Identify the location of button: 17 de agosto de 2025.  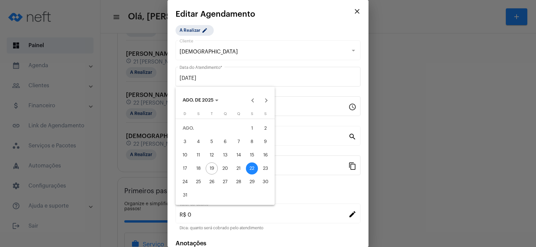
(185, 169).